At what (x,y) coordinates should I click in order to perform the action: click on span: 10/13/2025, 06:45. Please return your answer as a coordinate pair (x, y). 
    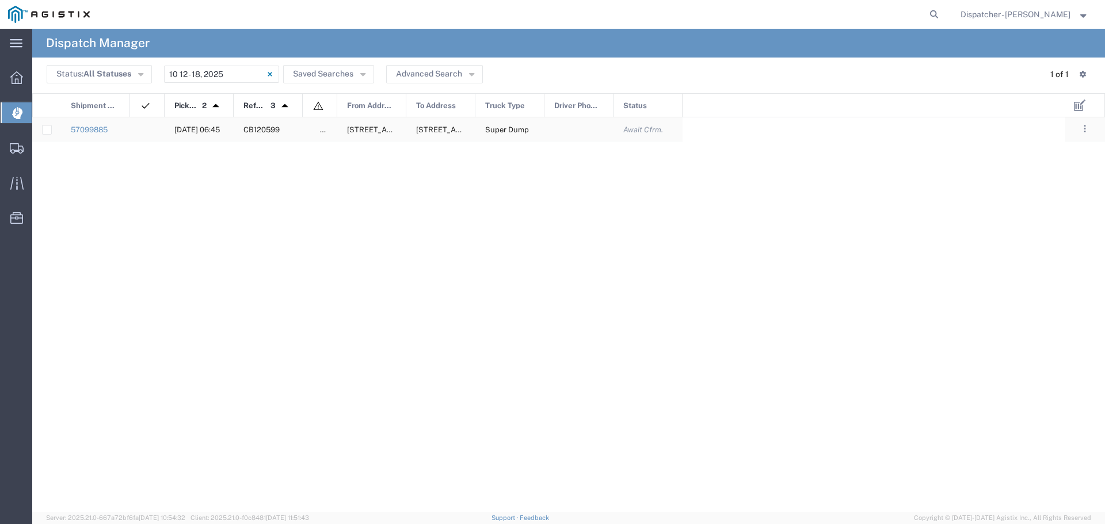
    Looking at the image, I should click on (197, 130).